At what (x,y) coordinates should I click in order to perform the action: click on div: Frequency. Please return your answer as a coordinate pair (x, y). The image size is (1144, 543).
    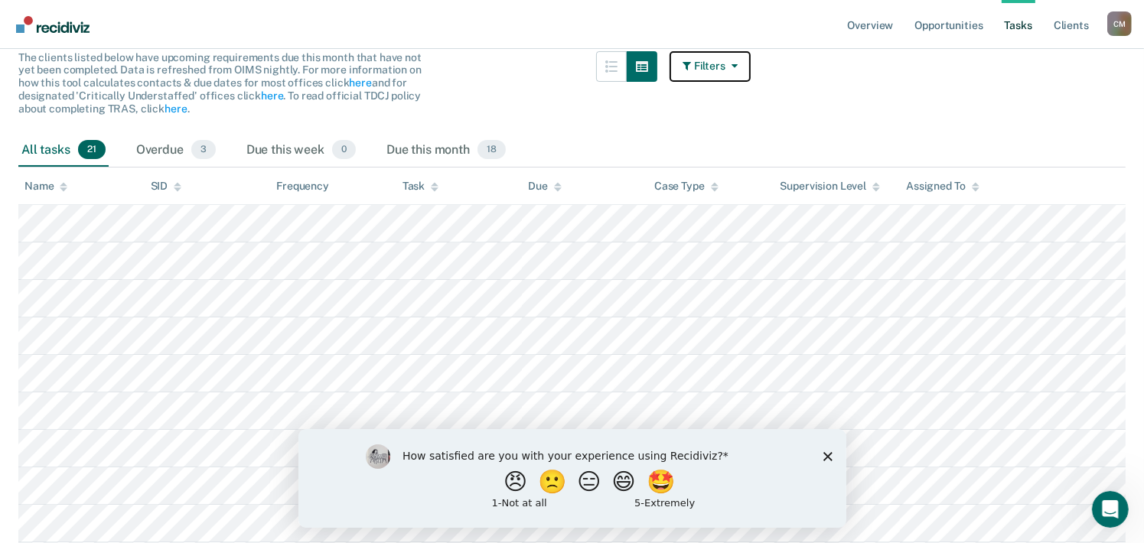
    Looking at the image, I should click on (302, 186).